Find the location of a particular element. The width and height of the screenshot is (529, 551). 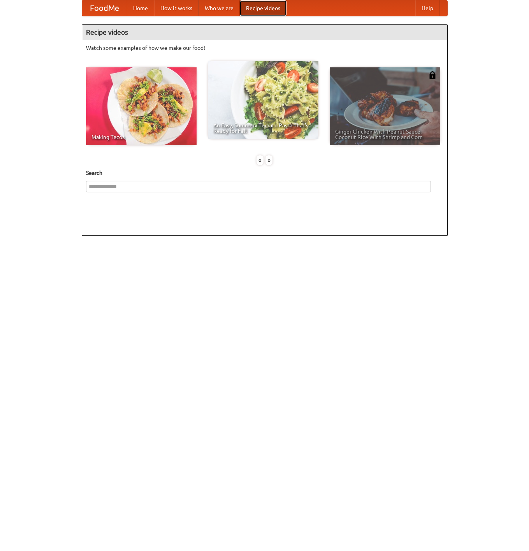

a: An Easy, Summery Tomato Pasta That's Ready for Fall is located at coordinates (263, 100).